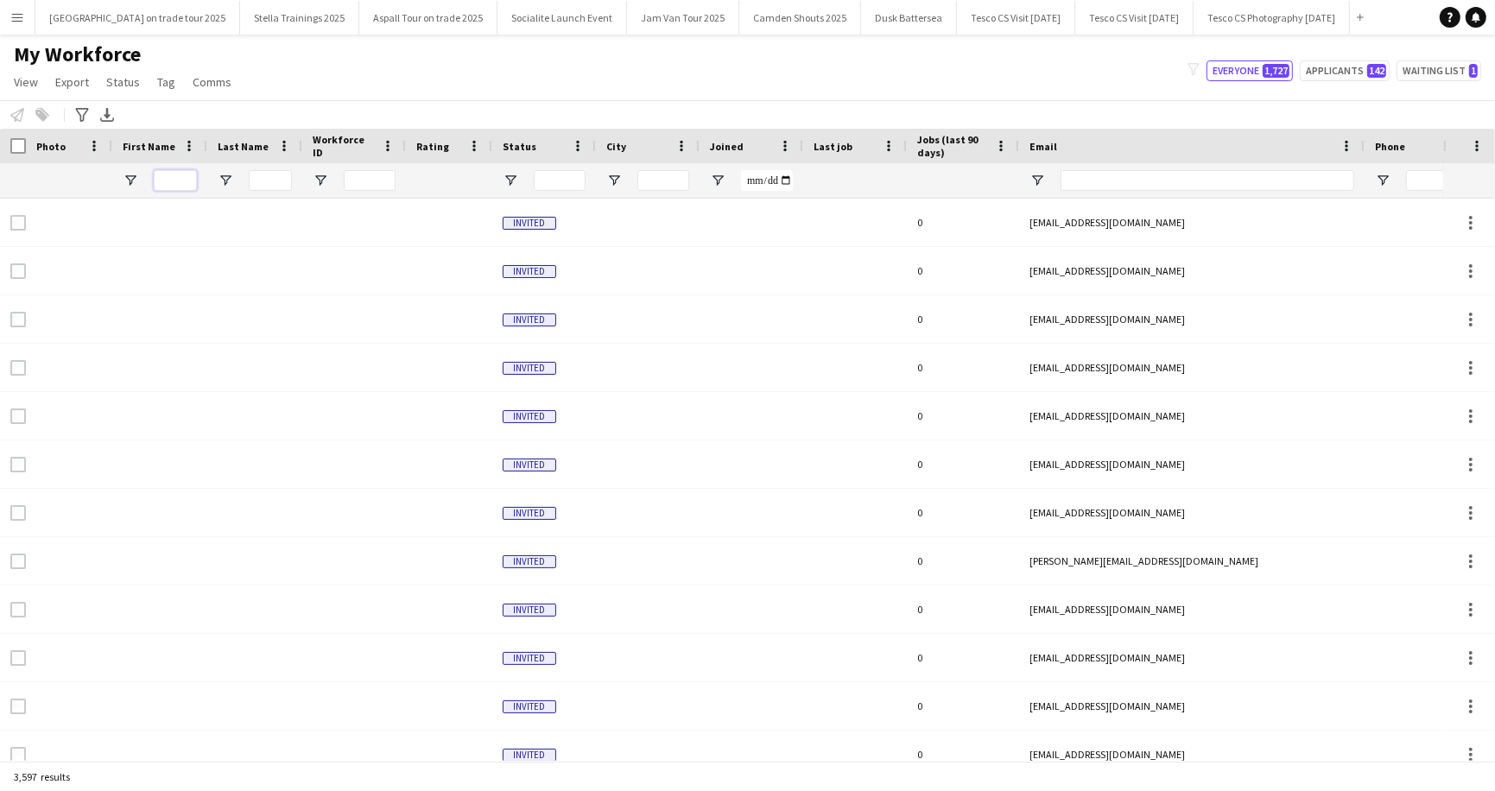 The height and width of the screenshot is (791, 1495). Describe the element at coordinates (166, 82) in the screenshot. I see `span: Tag` at that location.